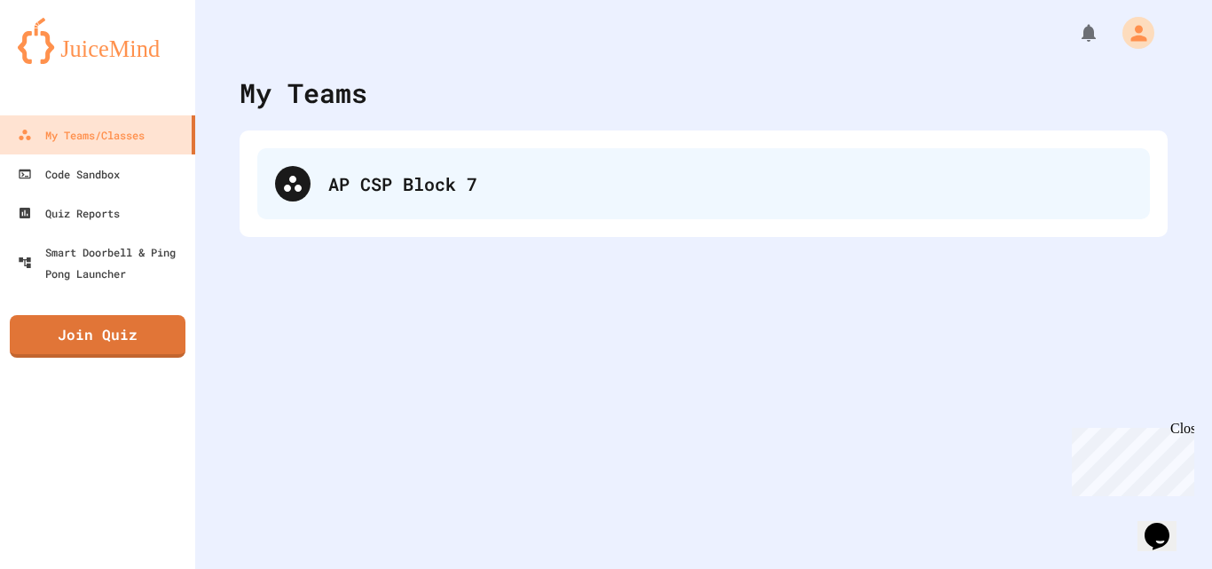 This screenshot has height=569, width=1212. I want to click on a: Join Quiz, so click(98, 336).